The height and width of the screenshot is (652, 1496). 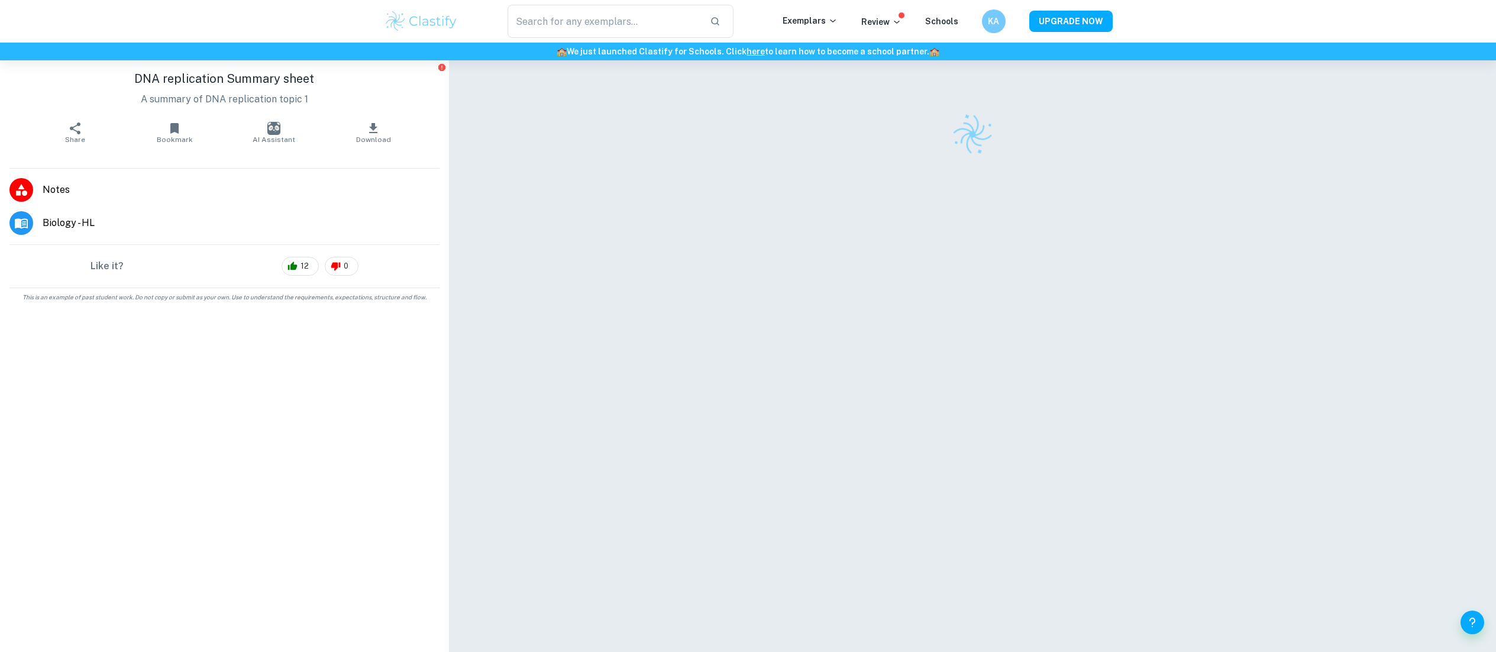 I want to click on span: Biology - HL, so click(x=241, y=223).